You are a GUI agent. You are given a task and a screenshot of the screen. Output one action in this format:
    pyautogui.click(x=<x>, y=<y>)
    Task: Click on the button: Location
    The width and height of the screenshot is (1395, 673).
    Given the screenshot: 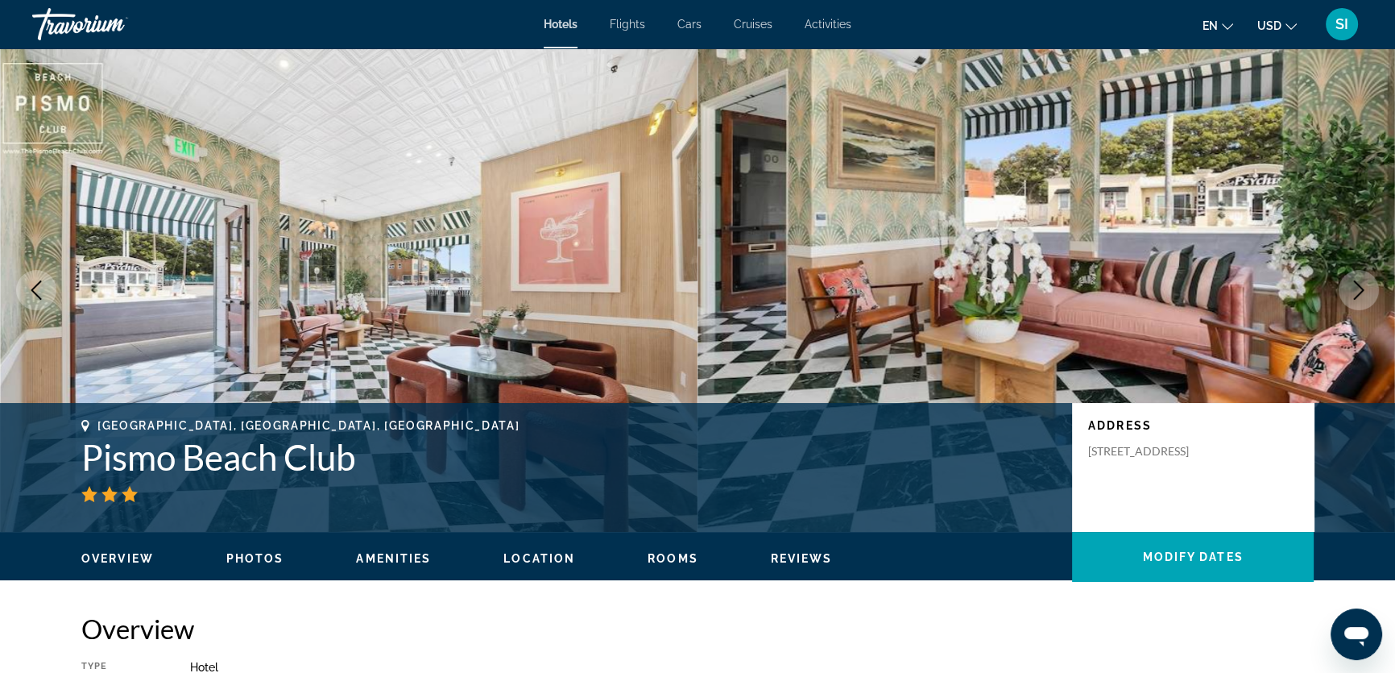 What is the action you would take?
    pyautogui.click(x=539, y=558)
    